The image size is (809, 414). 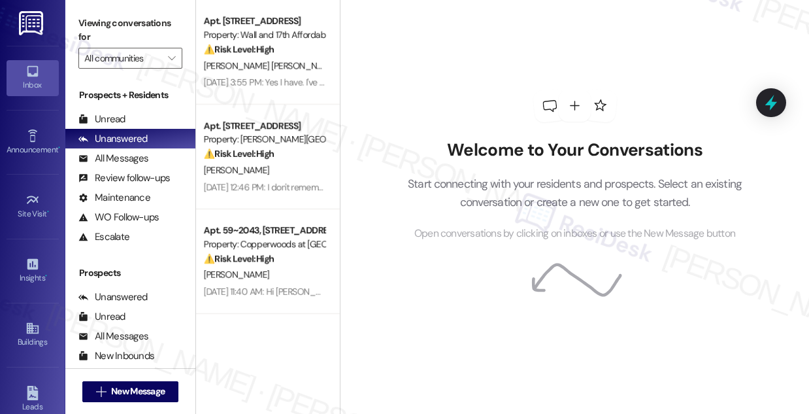 I want to click on span: Open conversations by clicking on inboxes or use the New Message button, so click(x=575, y=233).